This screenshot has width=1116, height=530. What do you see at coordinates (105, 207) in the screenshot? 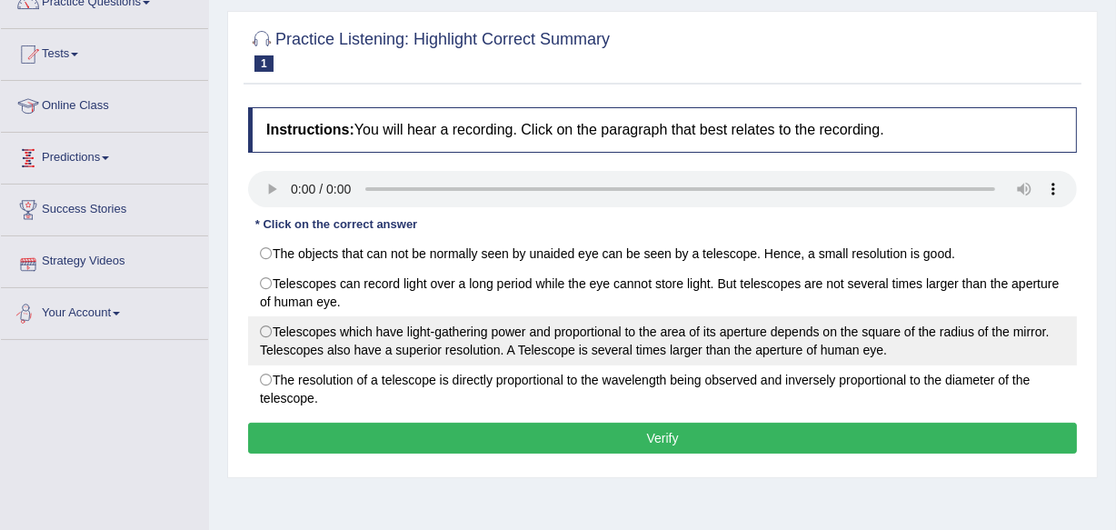
I see `a: Success Stories` at bounding box center [105, 207].